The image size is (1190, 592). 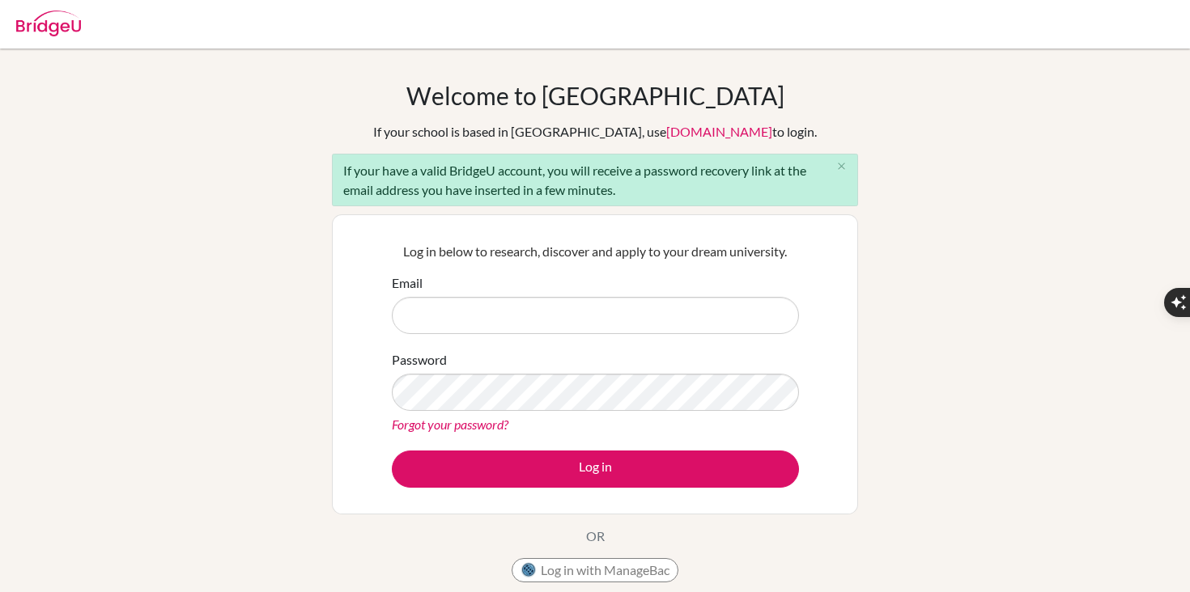 I want to click on img: Bridge-U, so click(x=49, y=23).